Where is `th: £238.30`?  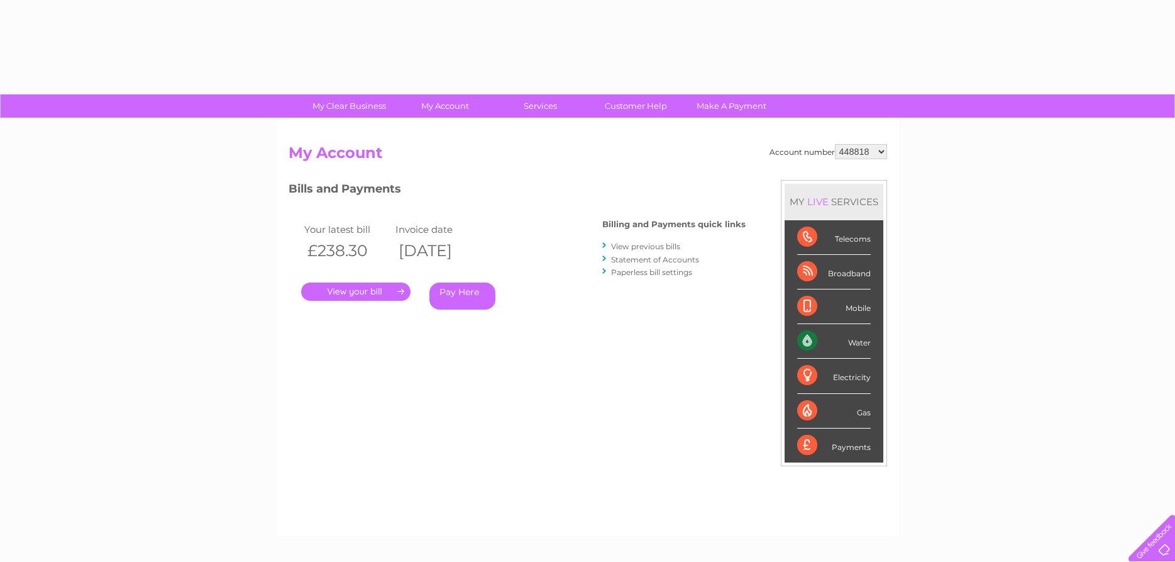 th: £238.30 is located at coordinates (346, 250).